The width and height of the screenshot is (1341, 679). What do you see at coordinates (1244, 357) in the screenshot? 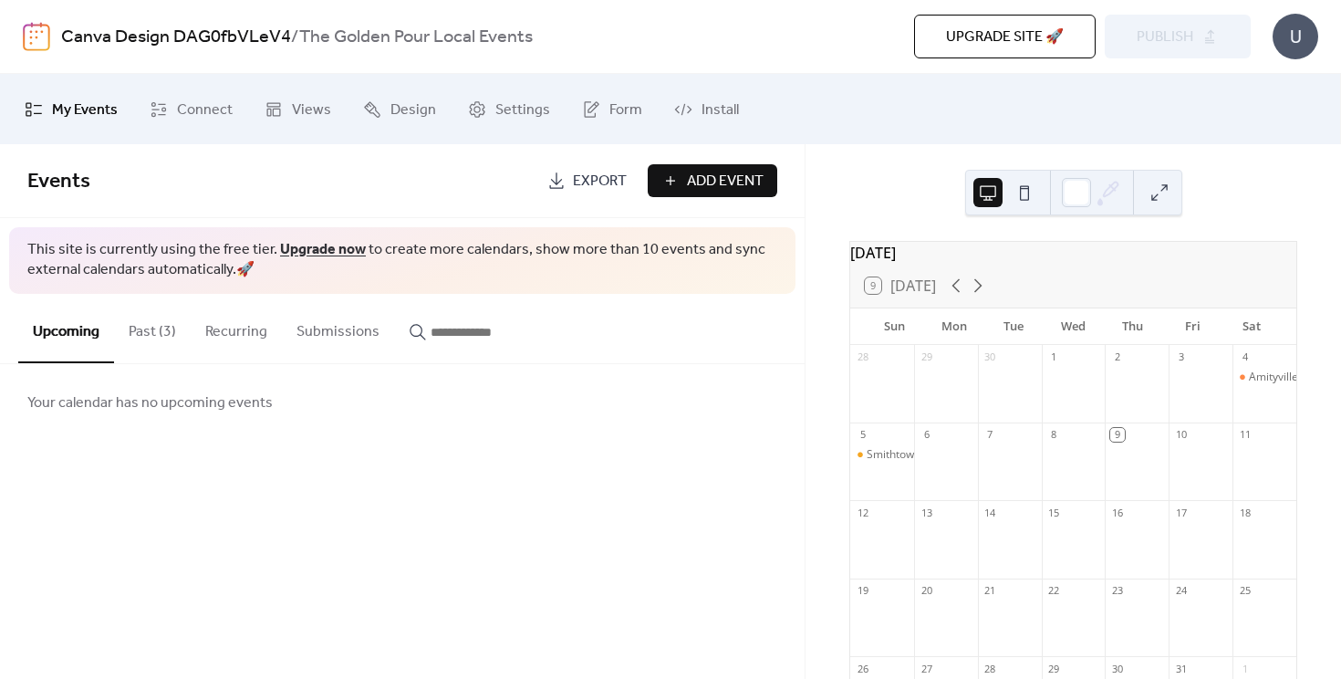
I see `div: 4` at bounding box center [1244, 357].